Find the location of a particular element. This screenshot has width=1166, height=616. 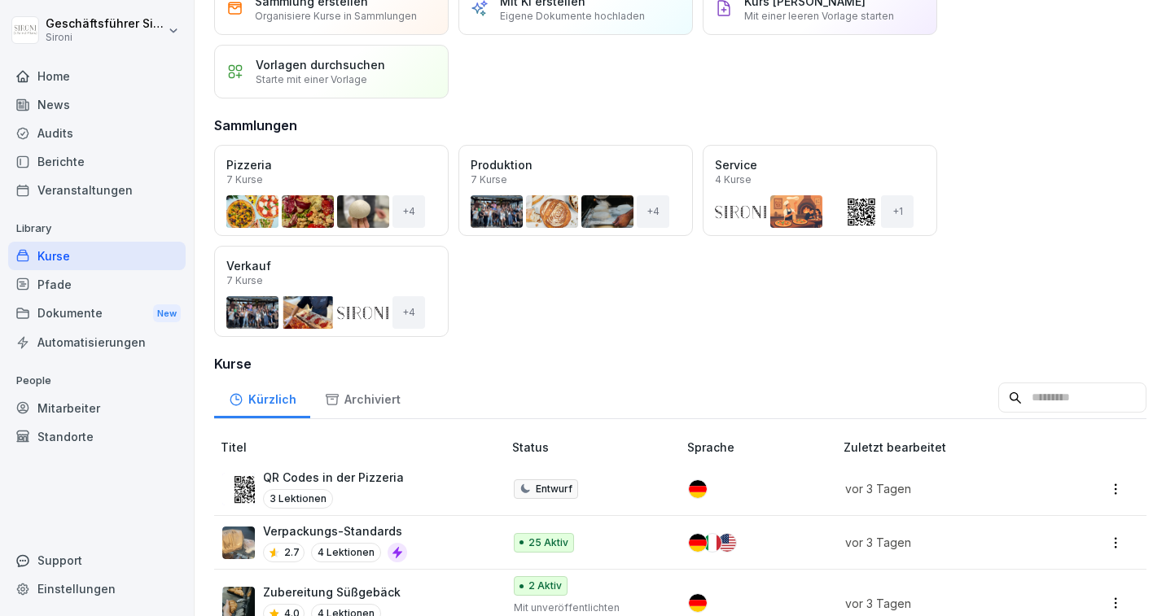

div: Standorte is located at coordinates (97, 436).